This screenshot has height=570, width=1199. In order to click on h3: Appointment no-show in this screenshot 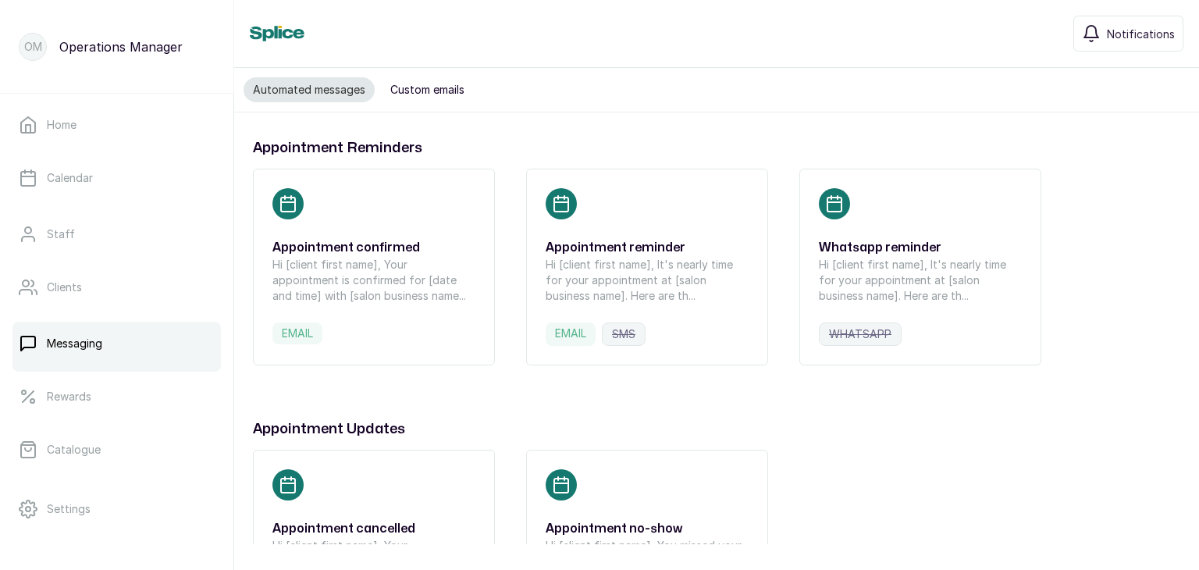, I will do `click(647, 529)`.